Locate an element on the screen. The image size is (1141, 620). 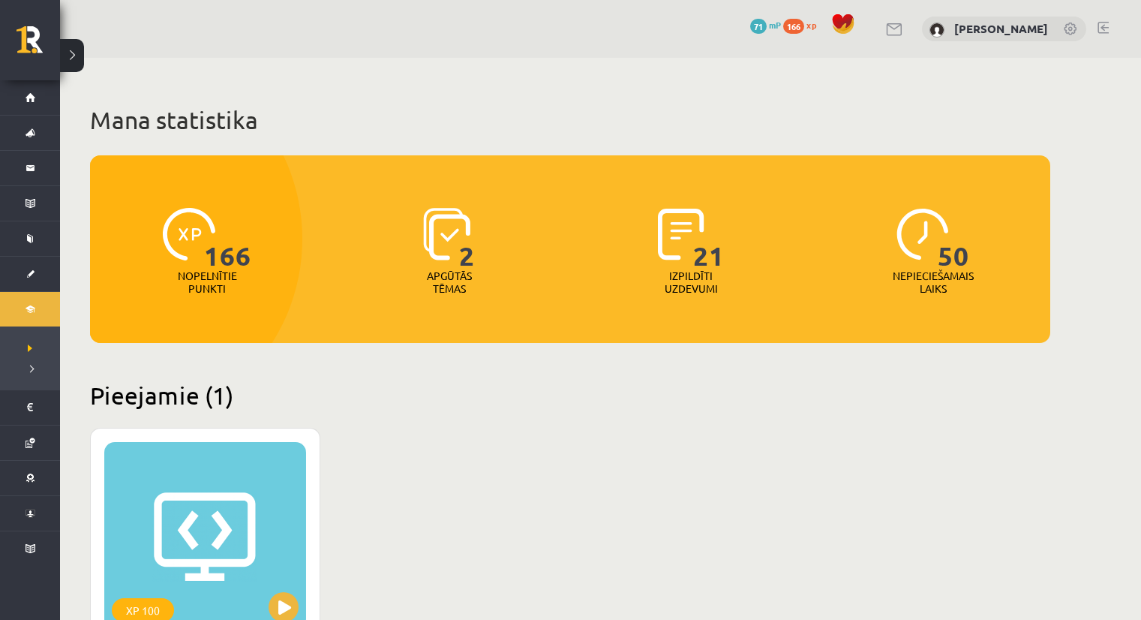
p: Apgūtās tēmas is located at coordinates (449, 282).